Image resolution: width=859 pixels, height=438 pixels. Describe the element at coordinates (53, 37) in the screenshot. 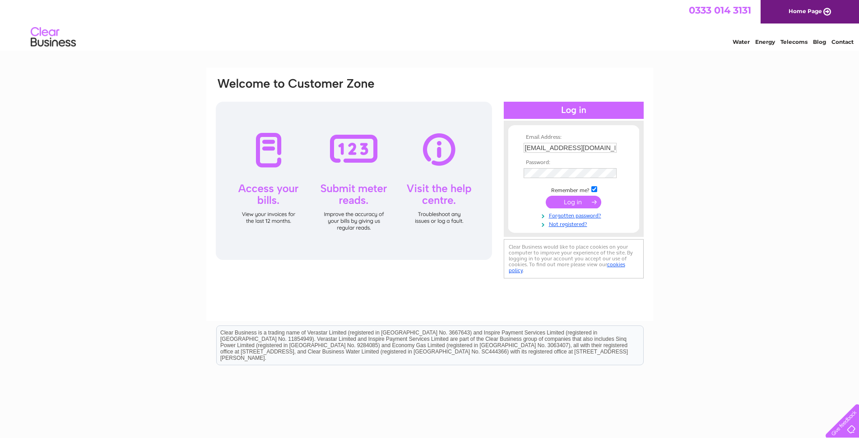

I see `img: logo.png` at that location.